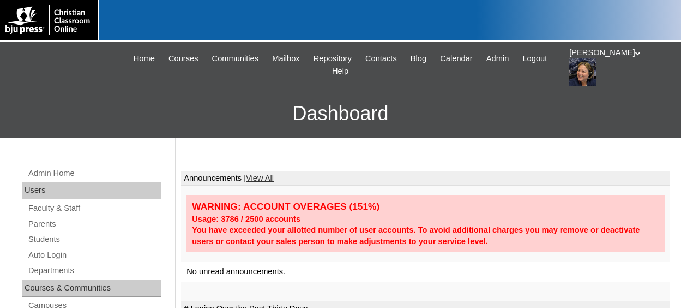  What do you see at coordinates (534, 58) in the screenshot?
I see `span: Logout` at bounding box center [534, 58].